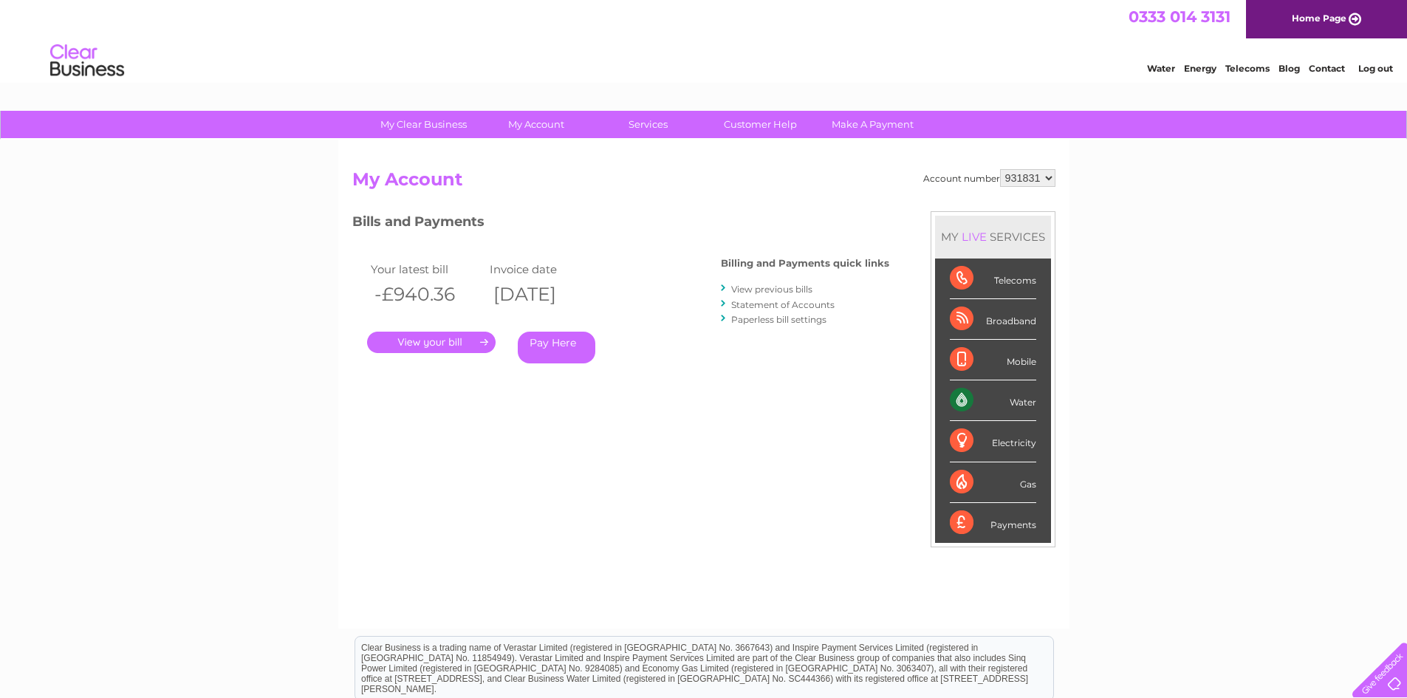 This screenshot has height=698, width=1407. Describe the element at coordinates (426, 269) in the screenshot. I see `td: Your latest bill` at that location.